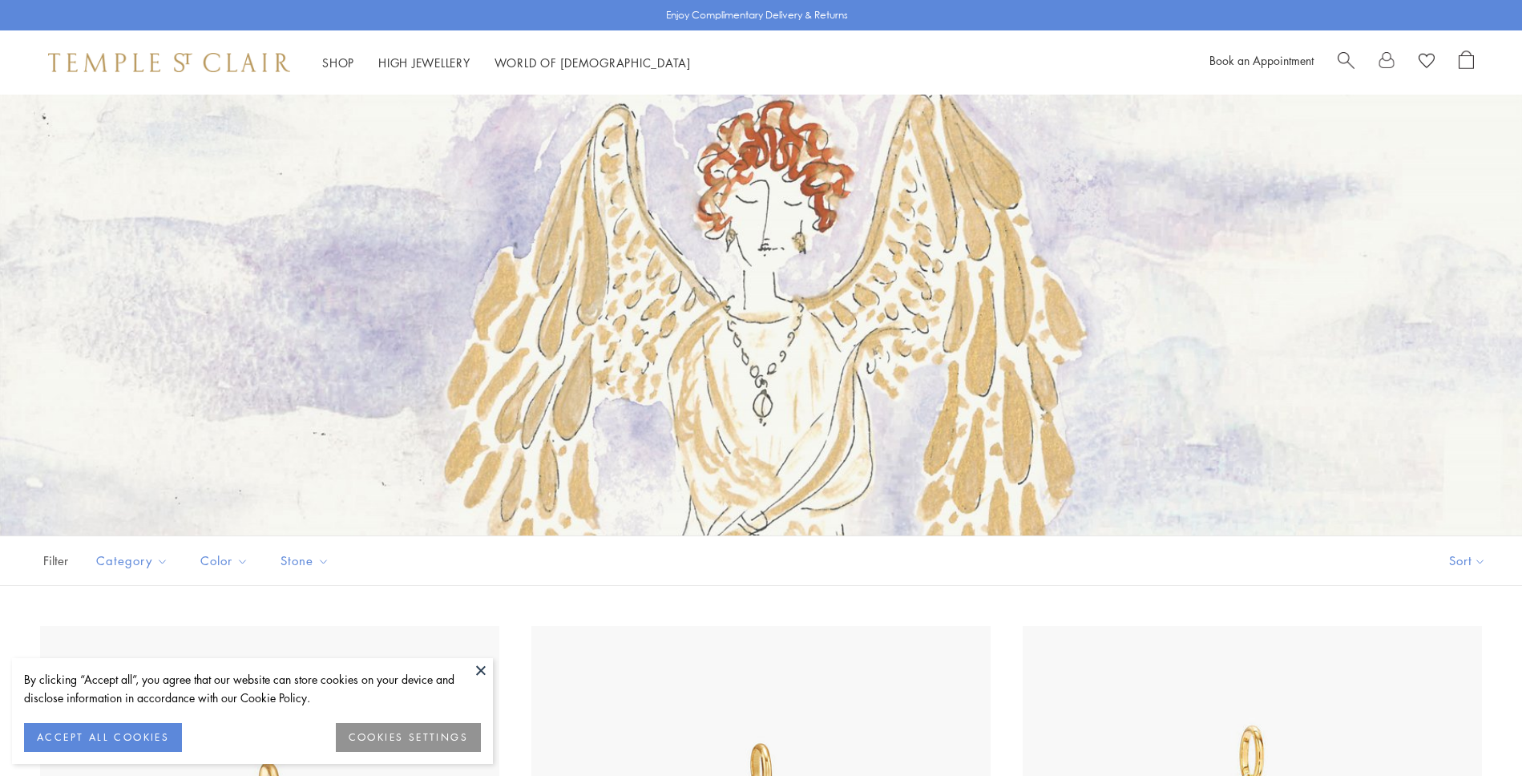 This screenshot has width=1522, height=776. Describe the element at coordinates (305, 560) in the screenshot. I see `button: Stone` at that location.